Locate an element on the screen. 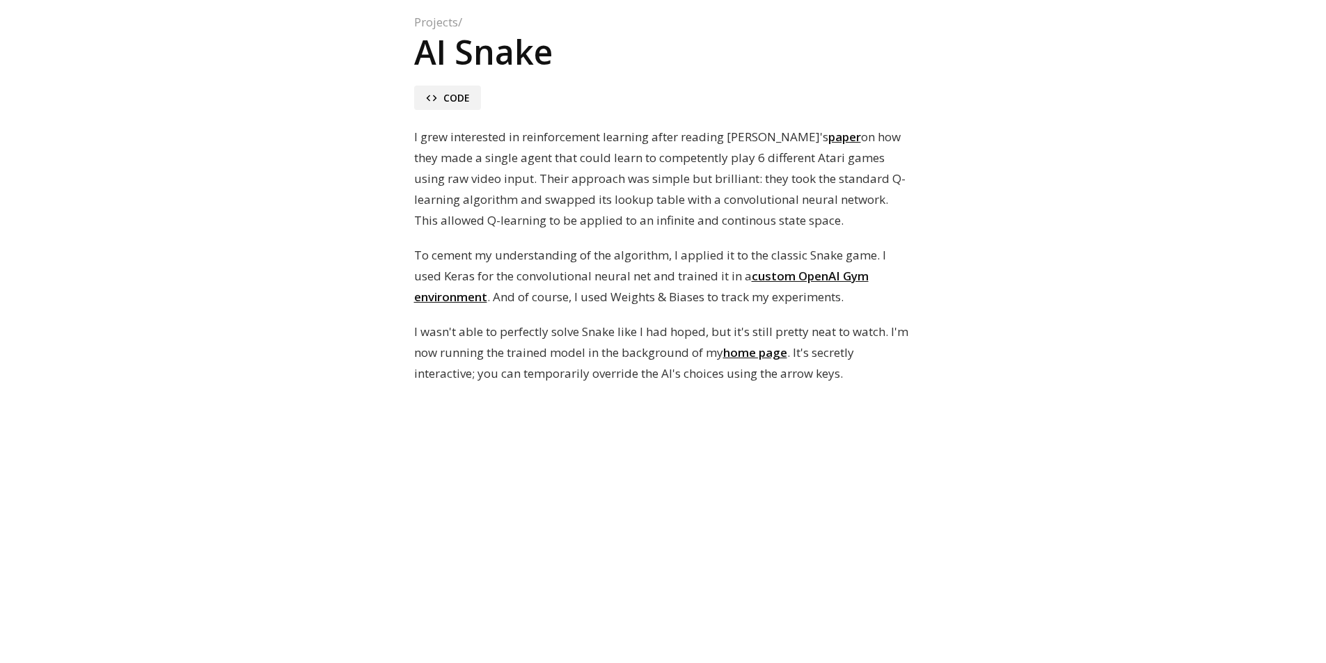 The height and width of the screenshot is (663, 1326). p: To cement my understanding of the algorithm, I applied it to the classic Snake game. I used Keras... is located at coordinates (663, 276).